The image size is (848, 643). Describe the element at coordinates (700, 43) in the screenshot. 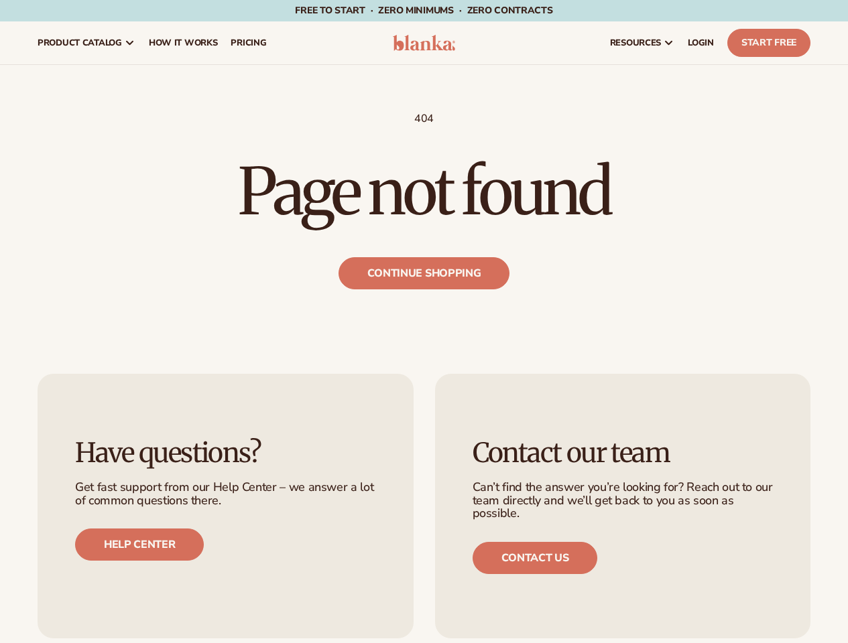

I see `a: LOGIN` at that location.